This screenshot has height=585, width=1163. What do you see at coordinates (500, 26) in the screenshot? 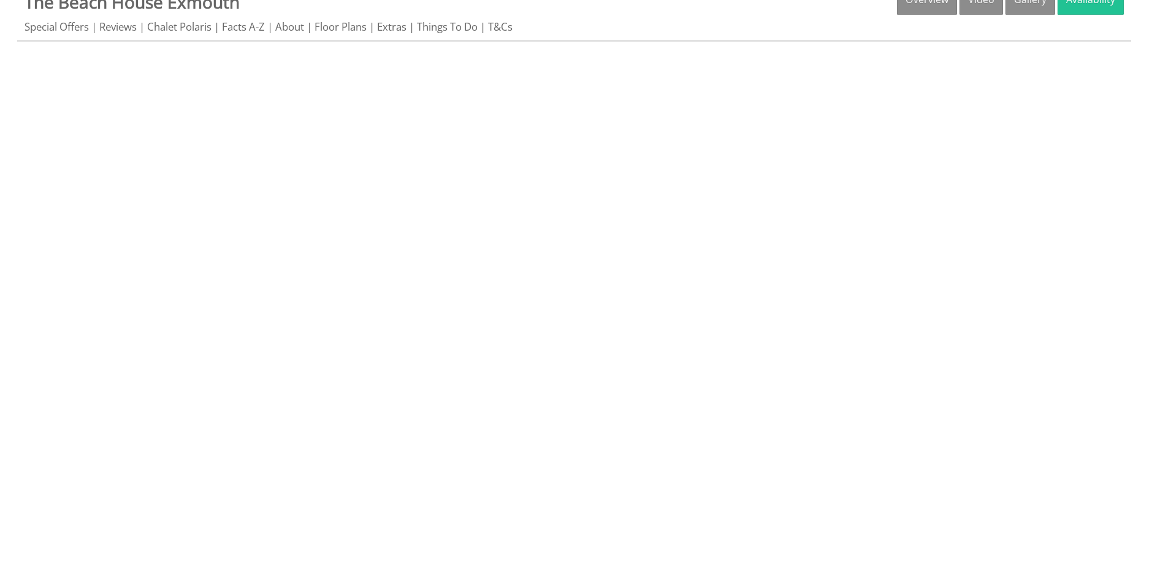
I see `a: T&Cs` at bounding box center [500, 26].